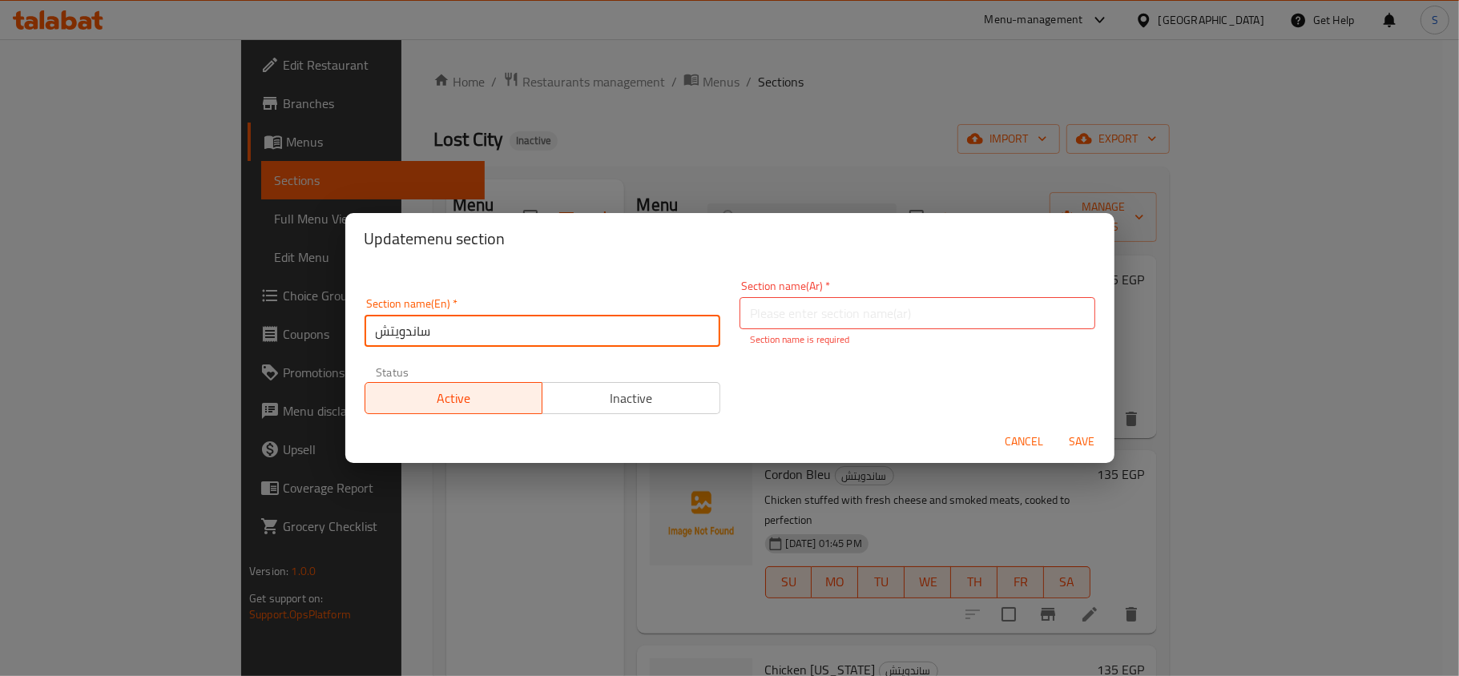 This screenshot has width=1459, height=676. What do you see at coordinates (917, 313) in the screenshot?
I see `input: Please enter section name(ar)` at bounding box center [917, 313].